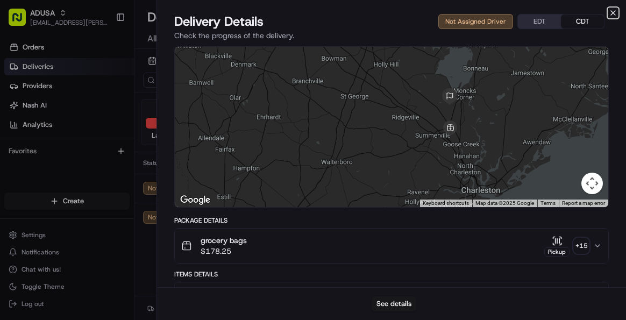  What do you see at coordinates (195, 200) in the screenshot?
I see `img: Google` at bounding box center [195, 200].